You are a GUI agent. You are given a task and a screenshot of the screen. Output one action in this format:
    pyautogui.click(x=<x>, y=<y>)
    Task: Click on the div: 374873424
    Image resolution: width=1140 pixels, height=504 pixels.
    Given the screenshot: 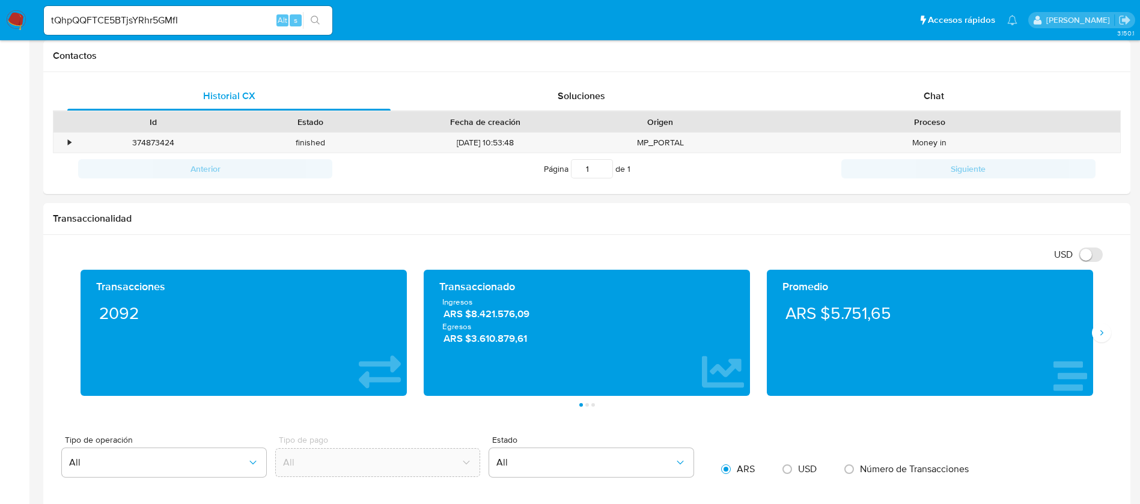 What is the action you would take?
    pyautogui.click(x=153, y=142)
    